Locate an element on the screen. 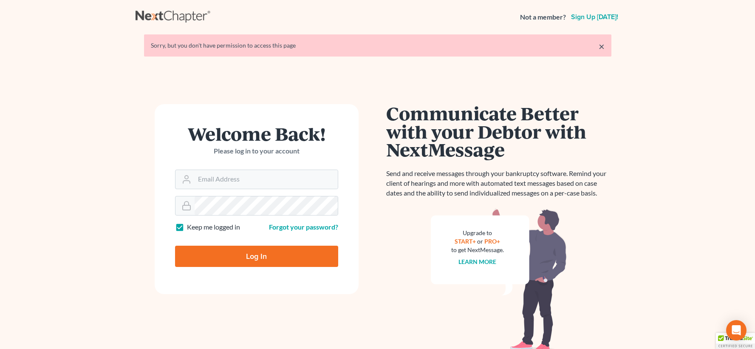 The height and width of the screenshot is (349, 755). div: Open Intercom Messenger is located at coordinates (736, 330).